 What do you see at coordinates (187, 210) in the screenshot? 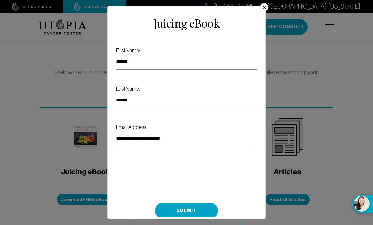
I see `button: Submit` at bounding box center [187, 210].